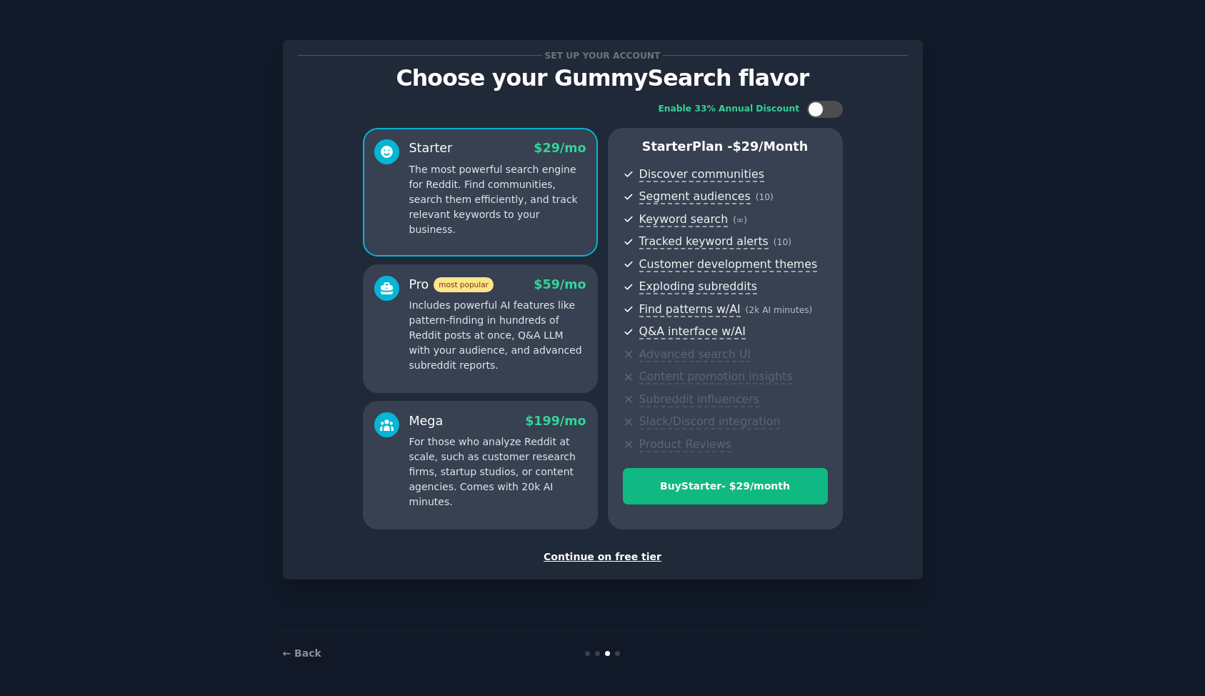 This screenshot has width=1205, height=696. What do you see at coordinates (710, 422) in the screenshot?
I see `span: Slack/Discord integration` at bounding box center [710, 422].